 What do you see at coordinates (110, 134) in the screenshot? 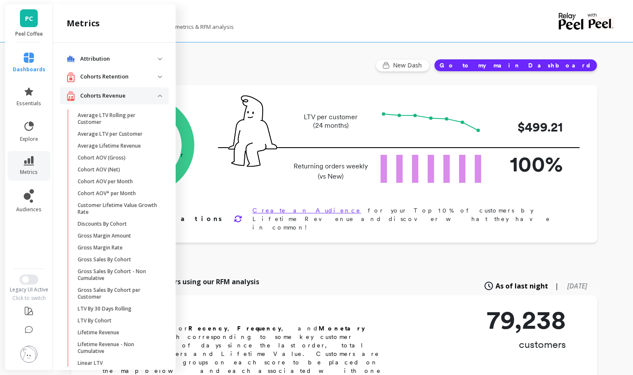
I see `p: Average LTV per Customer` at bounding box center [110, 134].